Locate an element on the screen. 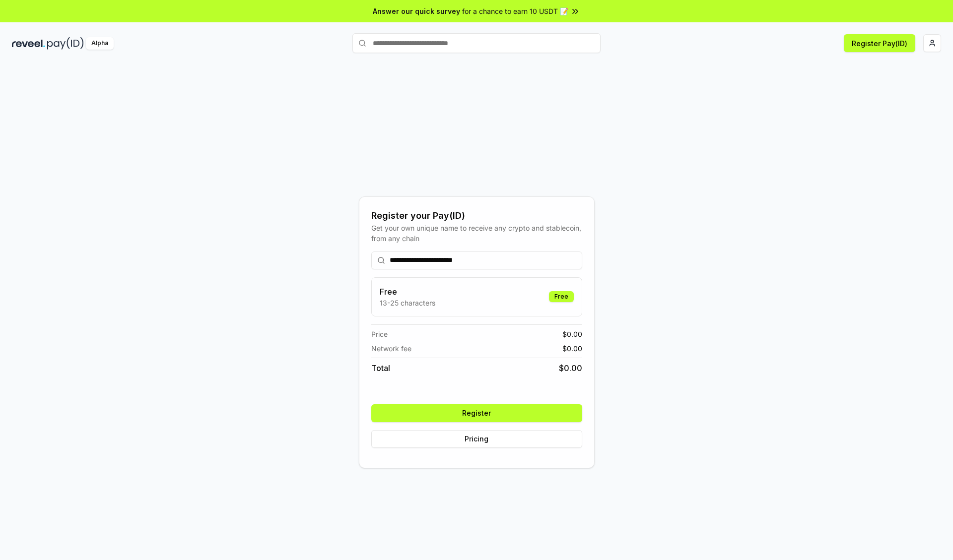 The height and width of the screenshot is (560, 953). span: Total is located at coordinates (381, 368).